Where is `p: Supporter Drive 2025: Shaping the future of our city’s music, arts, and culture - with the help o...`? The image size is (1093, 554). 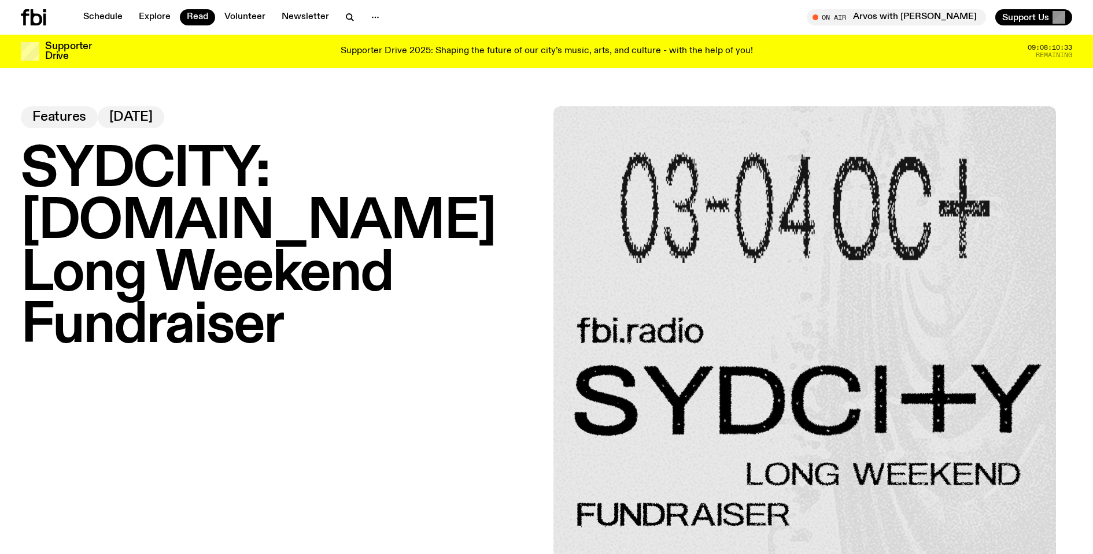
p: Supporter Drive 2025: Shaping the future of our city’s music, arts, and culture - with the help o... is located at coordinates (546, 51).